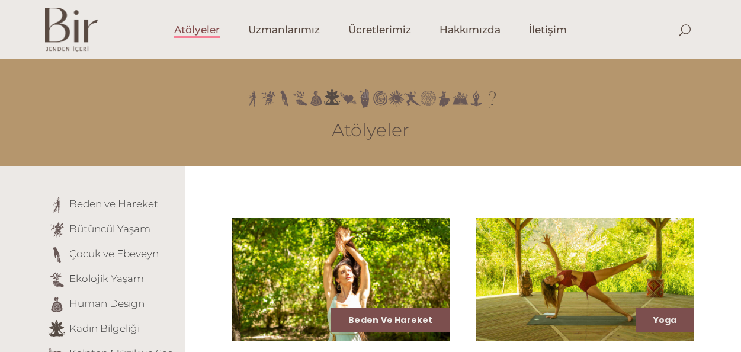  Describe the element at coordinates (284, 30) in the screenshot. I see `span: Uzmanlarımız` at that location.